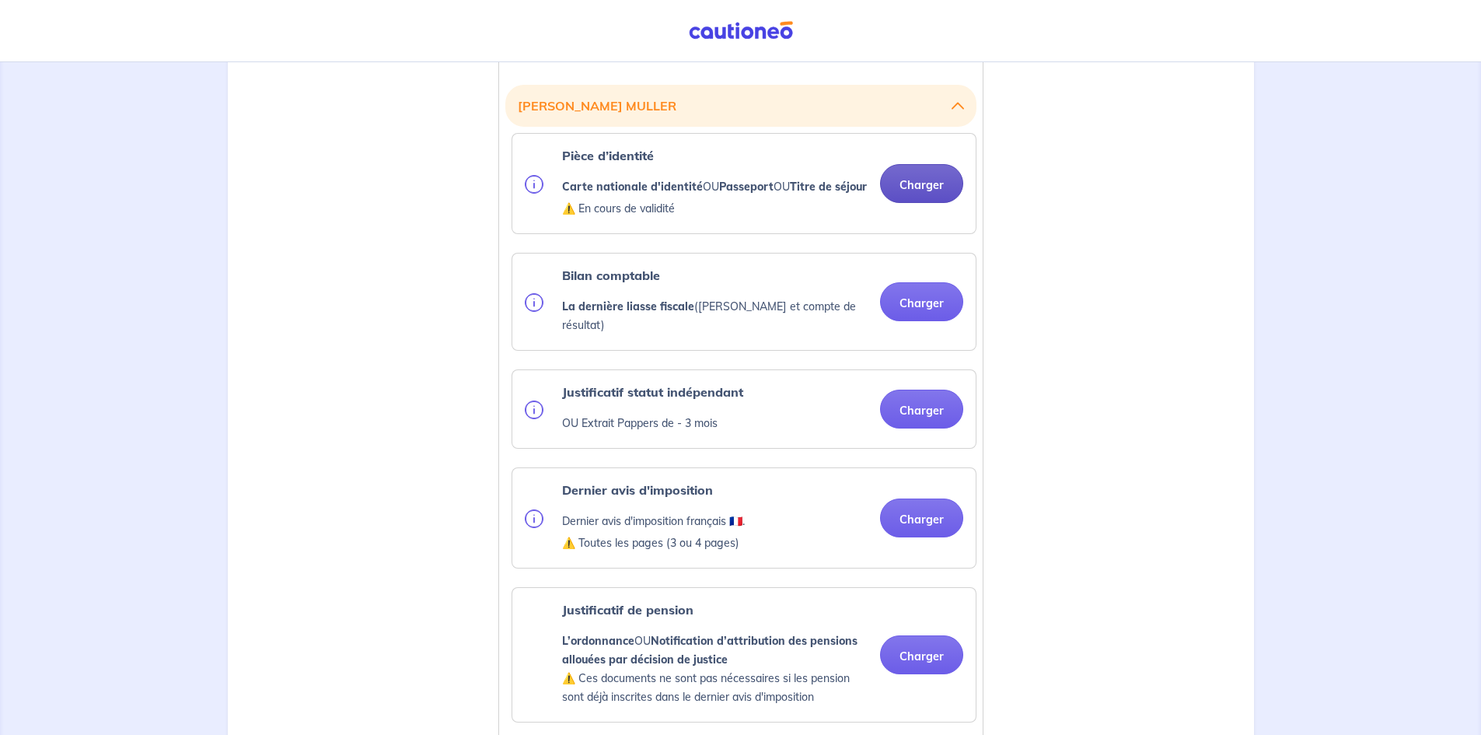  I want to click on strong: Bilan comptable, so click(611, 275).